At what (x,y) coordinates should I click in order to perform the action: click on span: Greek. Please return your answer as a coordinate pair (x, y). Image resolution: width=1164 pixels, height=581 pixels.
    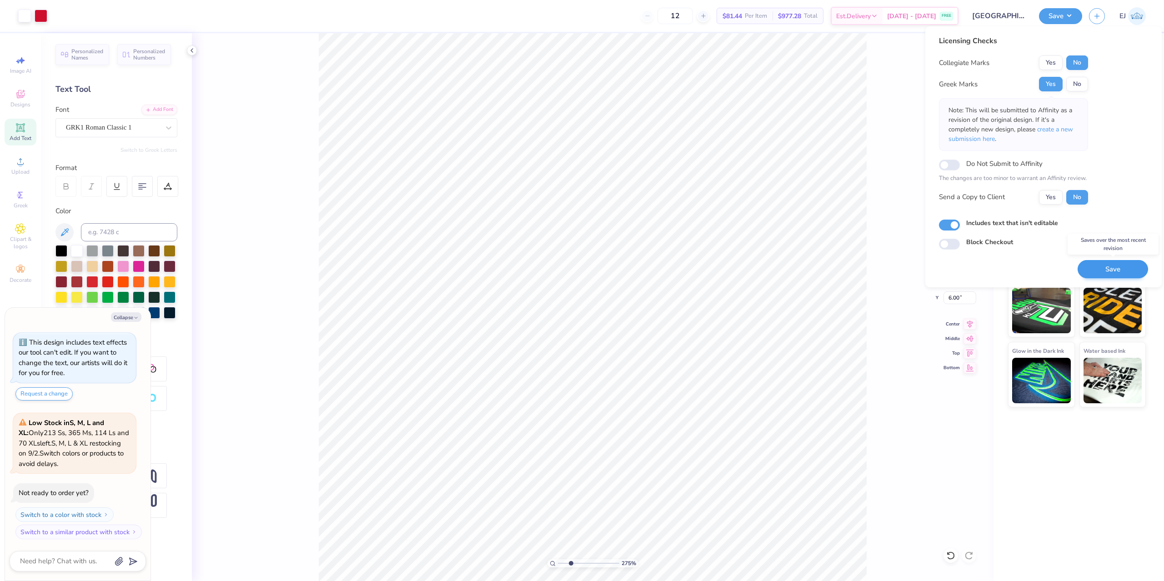
    Looking at the image, I should click on (20, 206).